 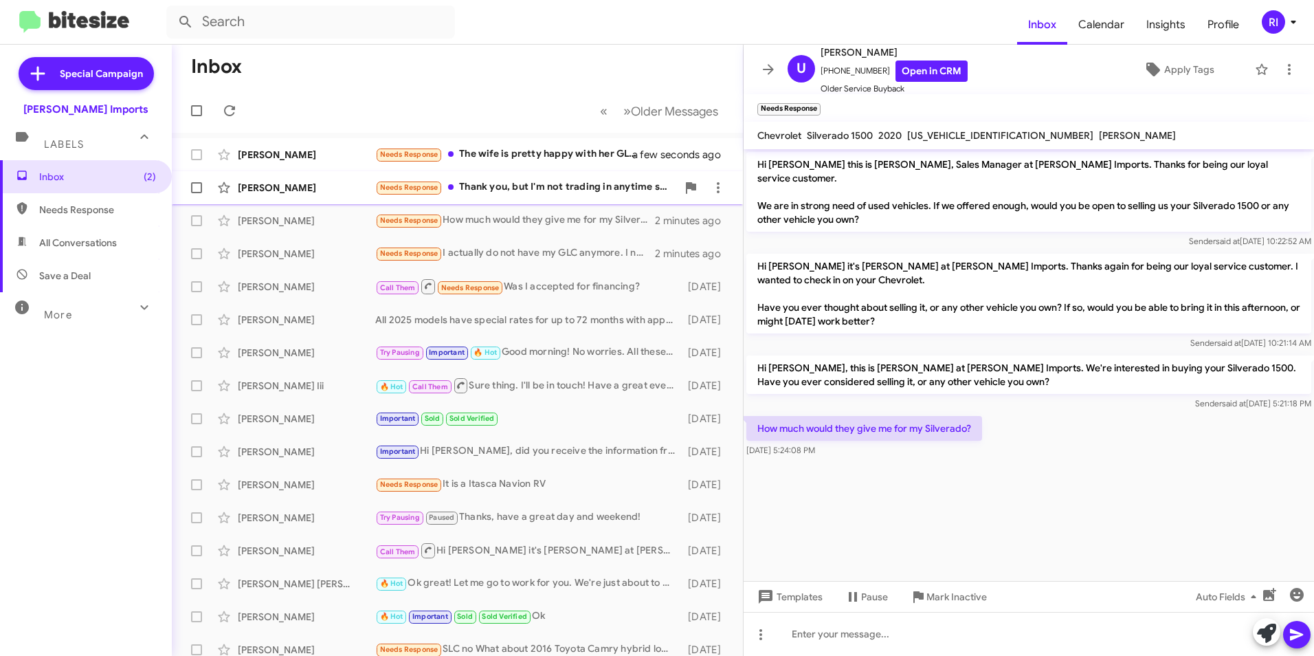 What do you see at coordinates (603, 111) in the screenshot?
I see `button: Previous` at bounding box center [603, 111].